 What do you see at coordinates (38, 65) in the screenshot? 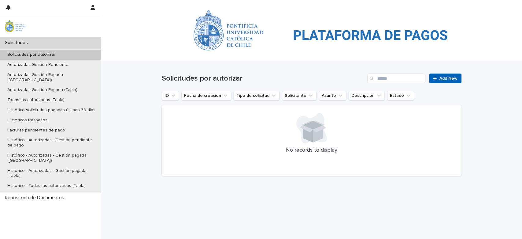
I see `p: Autorizadas-Gestión Pendiente` at bounding box center [38, 65].